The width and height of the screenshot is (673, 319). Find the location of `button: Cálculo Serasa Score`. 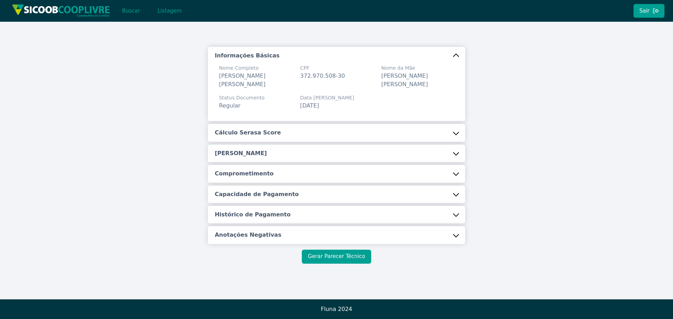

button: Cálculo Serasa Score is located at coordinates (336, 133).